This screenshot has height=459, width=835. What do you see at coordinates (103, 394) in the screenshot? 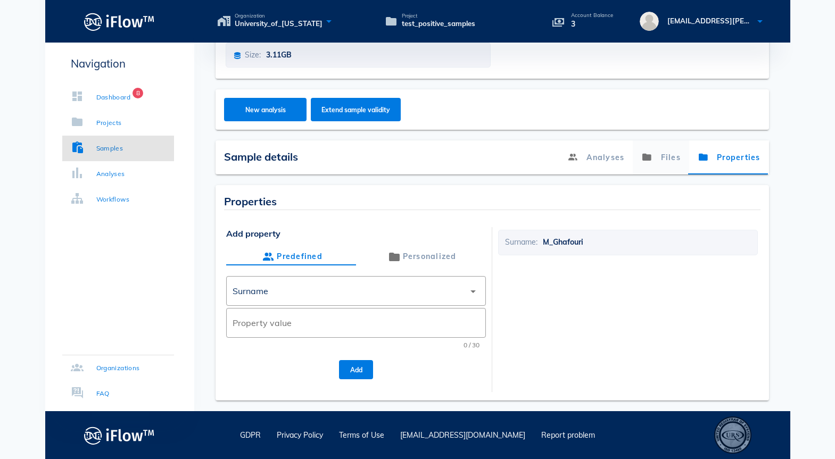
I see `div: FAQ` at bounding box center [103, 394].